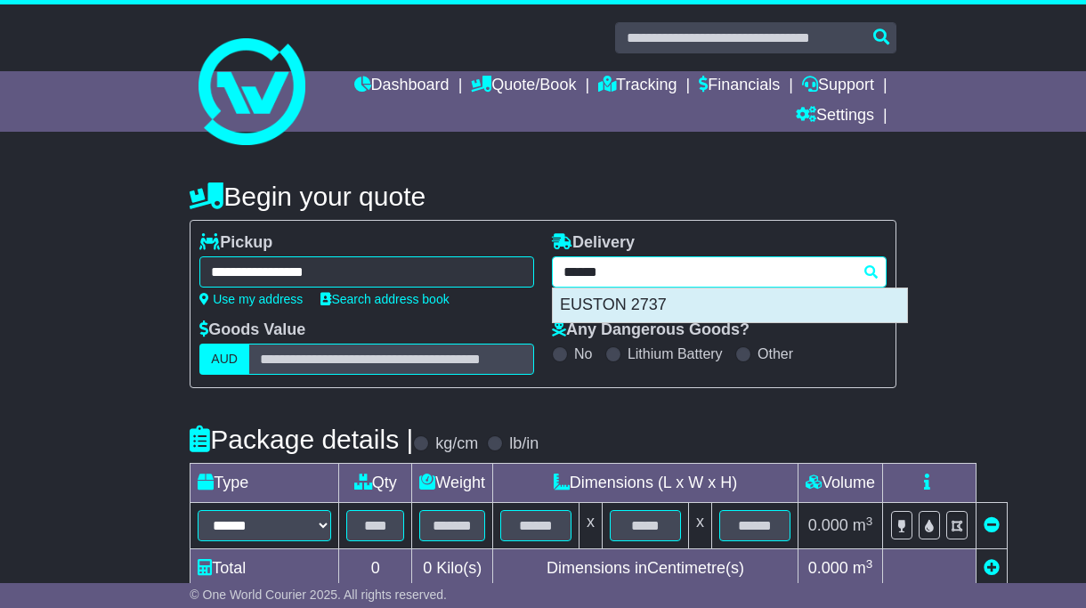 This screenshot has height=608, width=1086. I want to click on label: Lithium Battery, so click(674, 353).